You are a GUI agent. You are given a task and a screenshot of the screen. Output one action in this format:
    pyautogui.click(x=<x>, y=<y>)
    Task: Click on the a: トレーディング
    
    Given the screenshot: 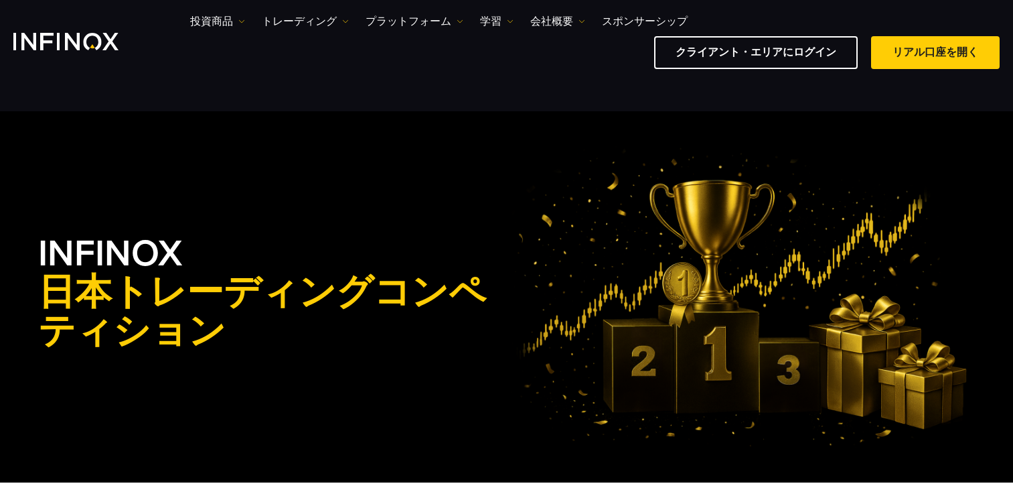 What is the action you would take?
    pyautogui.click(x=305, y=21)
    